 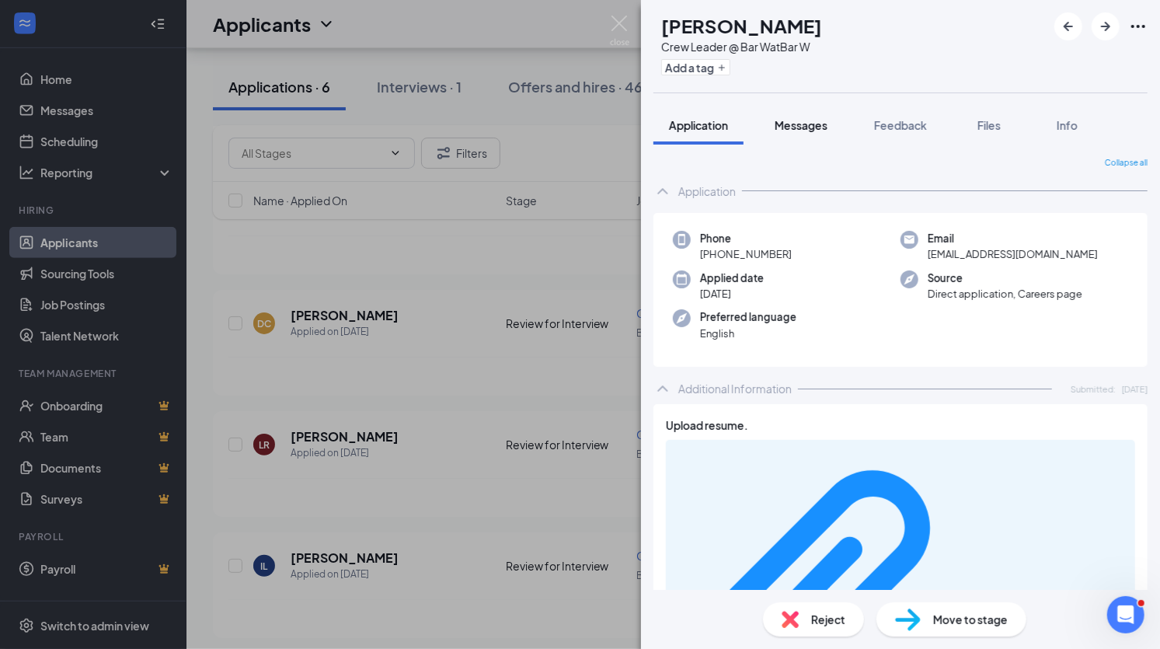 What do you see at coordinates (1012, 238) in the screenshot?
I see `span: Email` at bounding box center [1012, 238].